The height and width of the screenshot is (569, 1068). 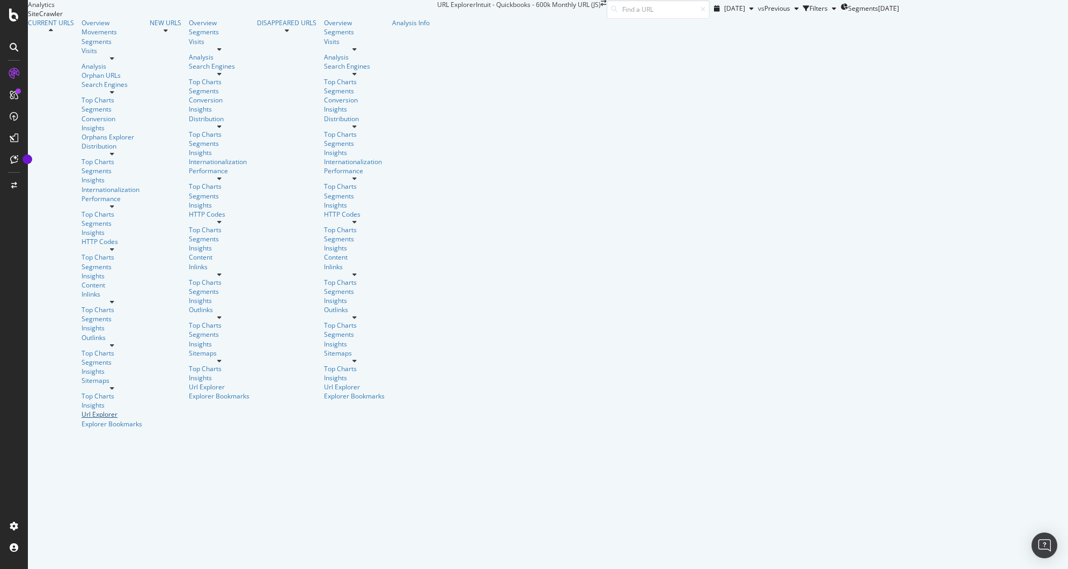 I want to click on div: Conversion, so click(x=354, y=100).